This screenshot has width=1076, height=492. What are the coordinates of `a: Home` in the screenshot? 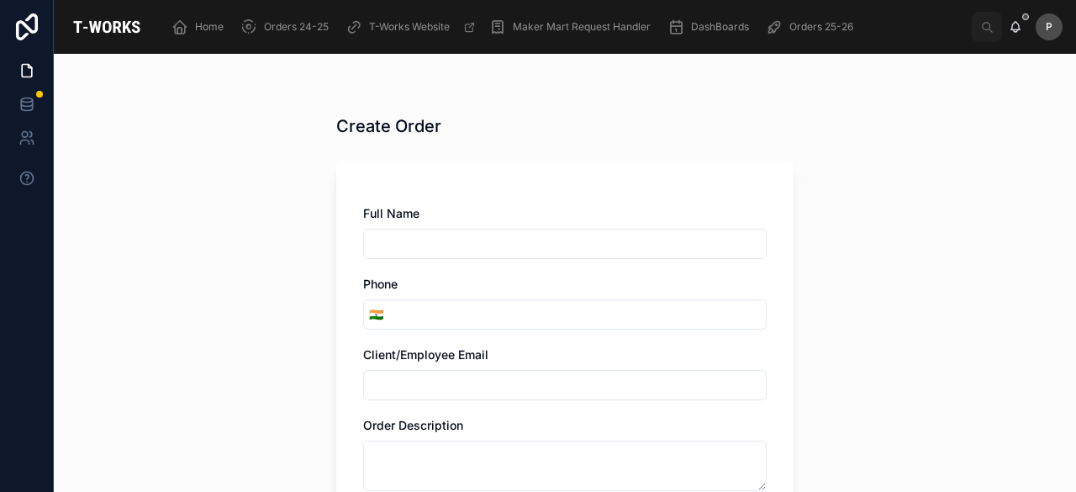 It's located at (201, 27).